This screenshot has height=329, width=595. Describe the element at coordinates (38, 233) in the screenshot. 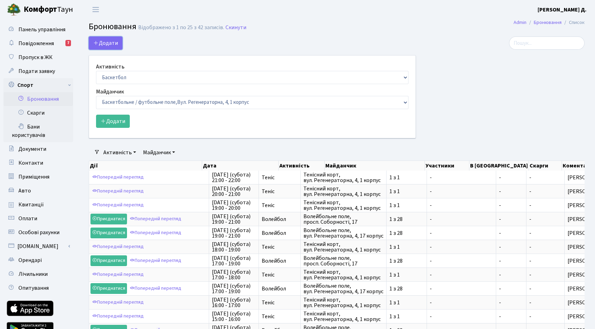

I see `a: Особові рахунки` at that location.